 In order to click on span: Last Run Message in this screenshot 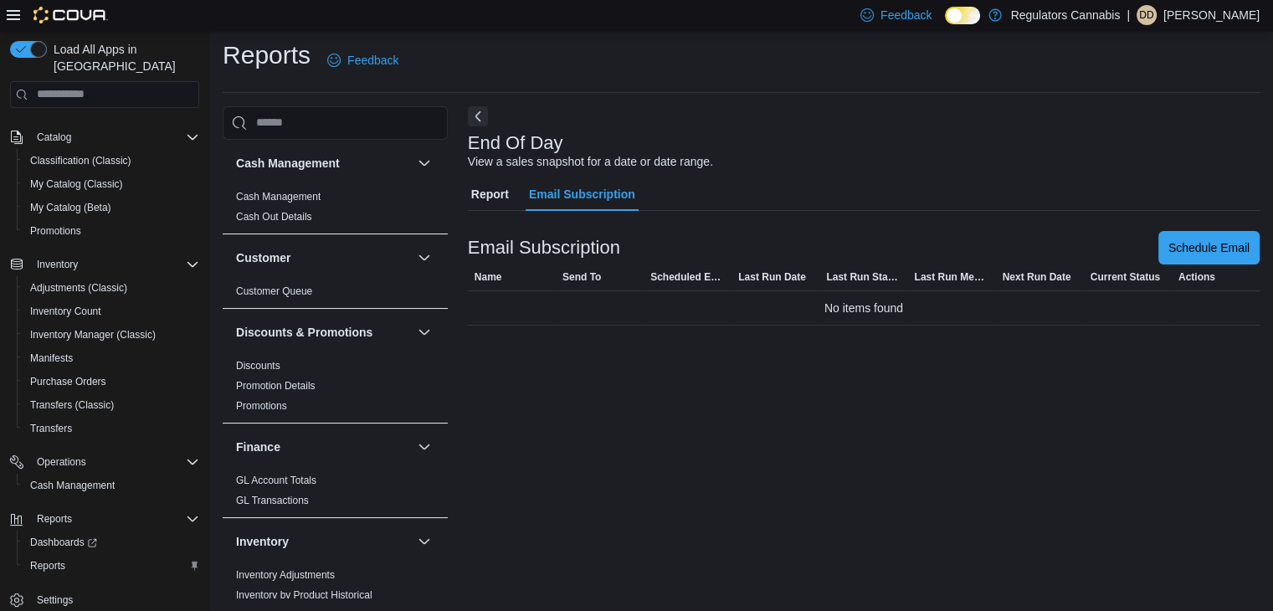, I will do `click(951, 277)`.